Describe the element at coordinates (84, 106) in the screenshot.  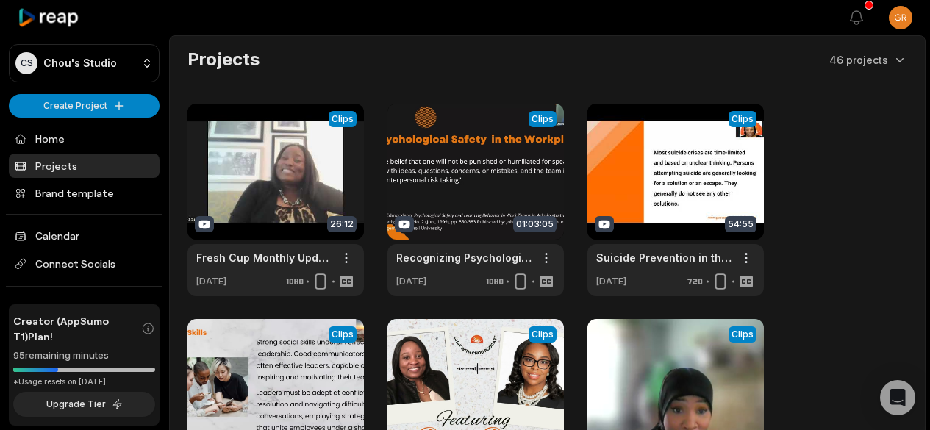
I see `button: Create Project` at that location.